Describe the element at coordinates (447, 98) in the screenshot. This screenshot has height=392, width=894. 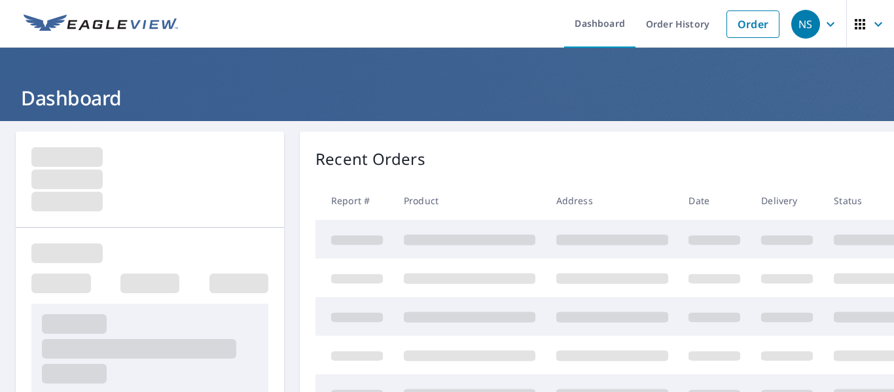
I see `h1: Dashboard` at that location.